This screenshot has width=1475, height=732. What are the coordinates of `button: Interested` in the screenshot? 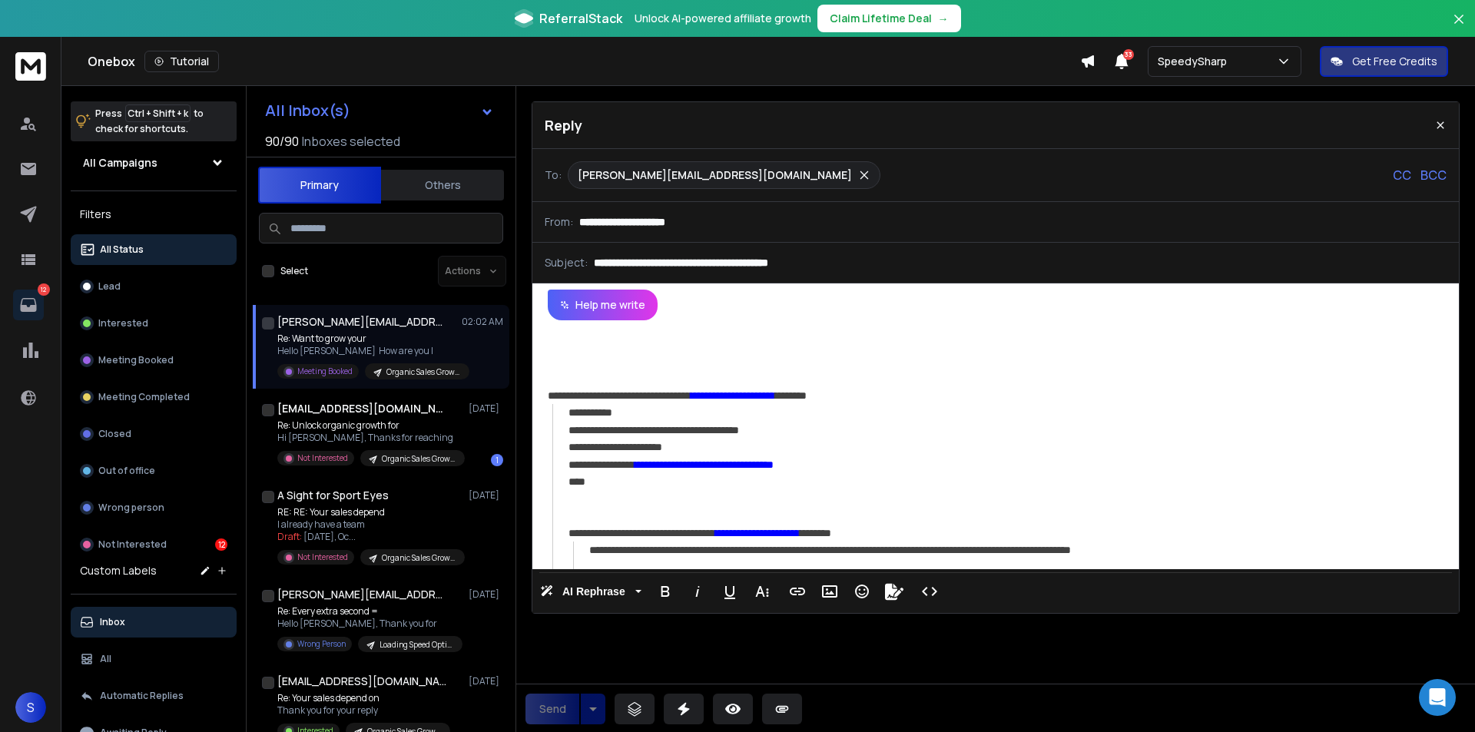 It's located at (154, 323).